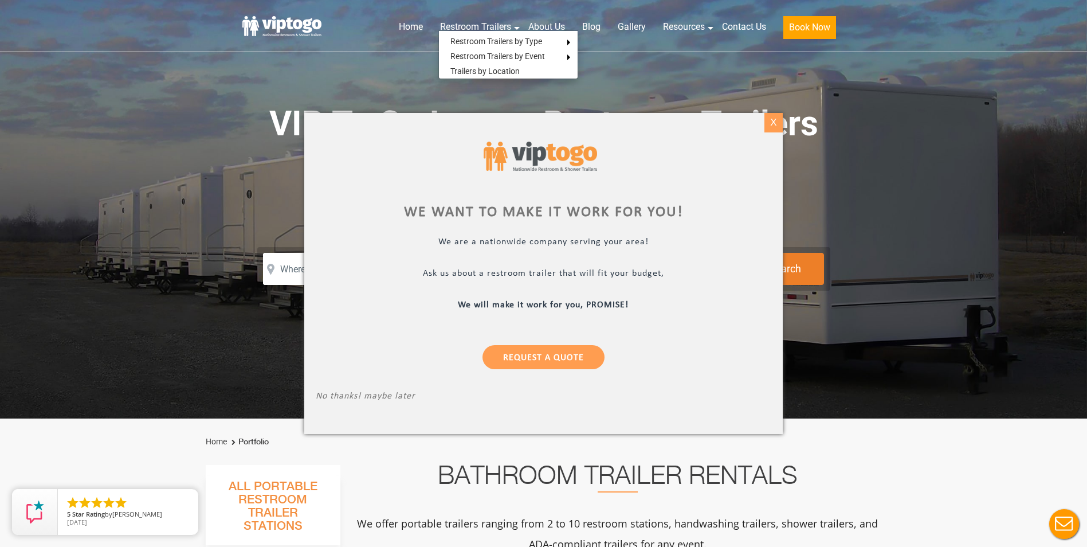 The image size is (1087, 547). What do you see at coordinates (35, 512) in the screenshot?
I see `img: Review Rating` at bounding box center [35, 512].